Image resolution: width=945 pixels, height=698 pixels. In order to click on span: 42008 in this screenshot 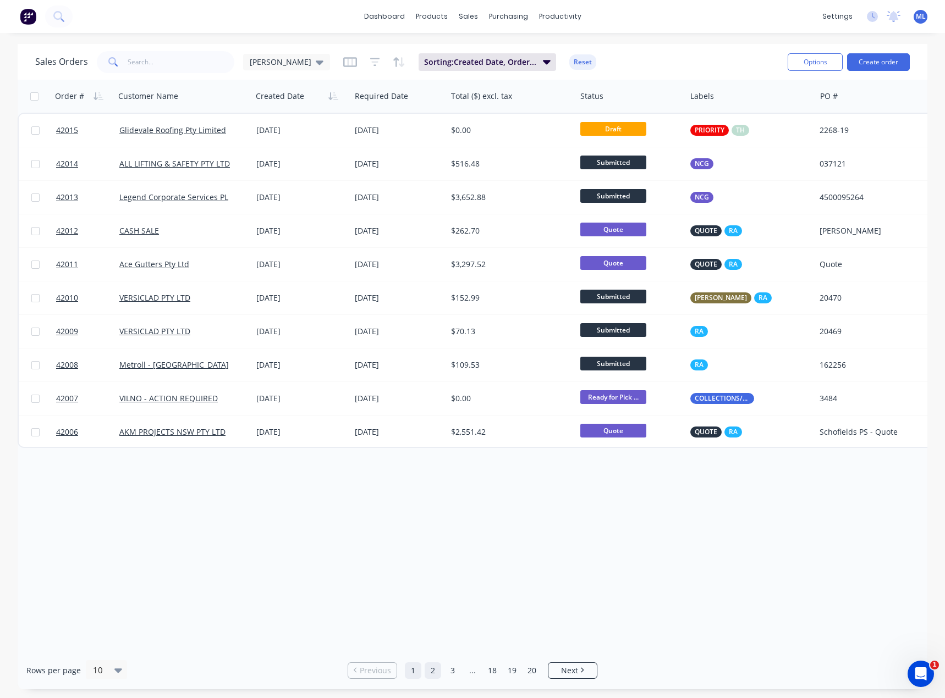, I will do `click(67, 365)`.